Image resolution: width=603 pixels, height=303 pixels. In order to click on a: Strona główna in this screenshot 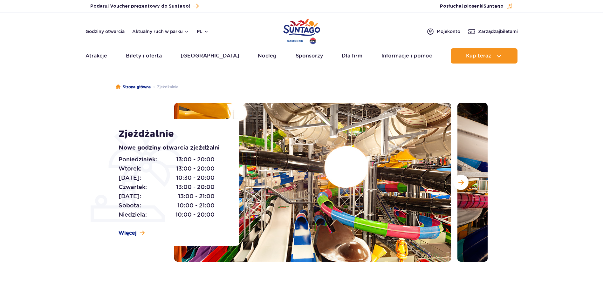, I will do `click(133, 87)`.